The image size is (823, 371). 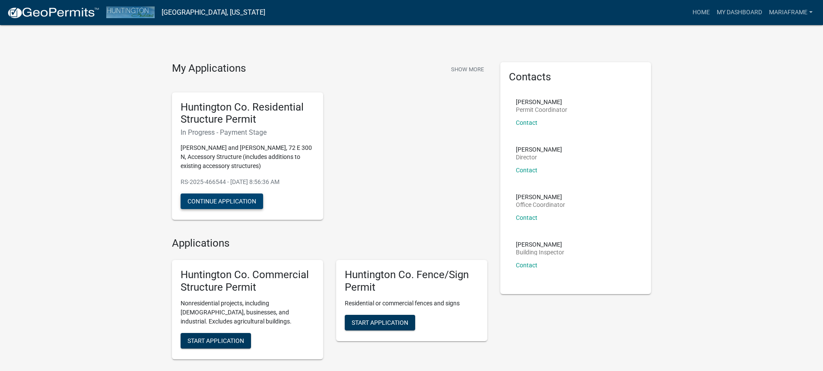 I want to click on h5: Contacts, so click(x=576, y=77).